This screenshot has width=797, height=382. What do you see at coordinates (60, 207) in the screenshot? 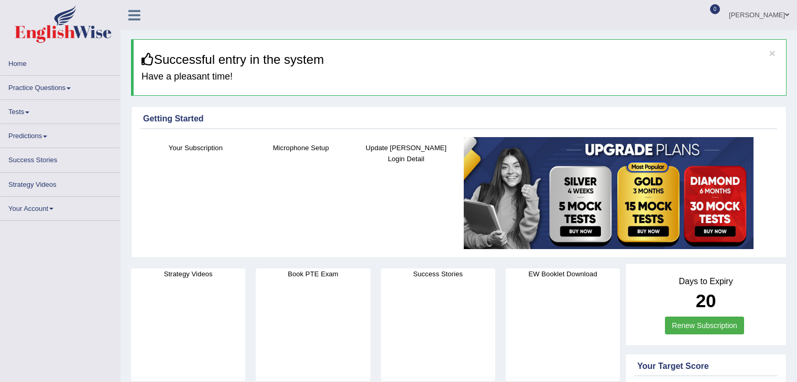
I see `a: Your Account` at bounding box center [60, 207].